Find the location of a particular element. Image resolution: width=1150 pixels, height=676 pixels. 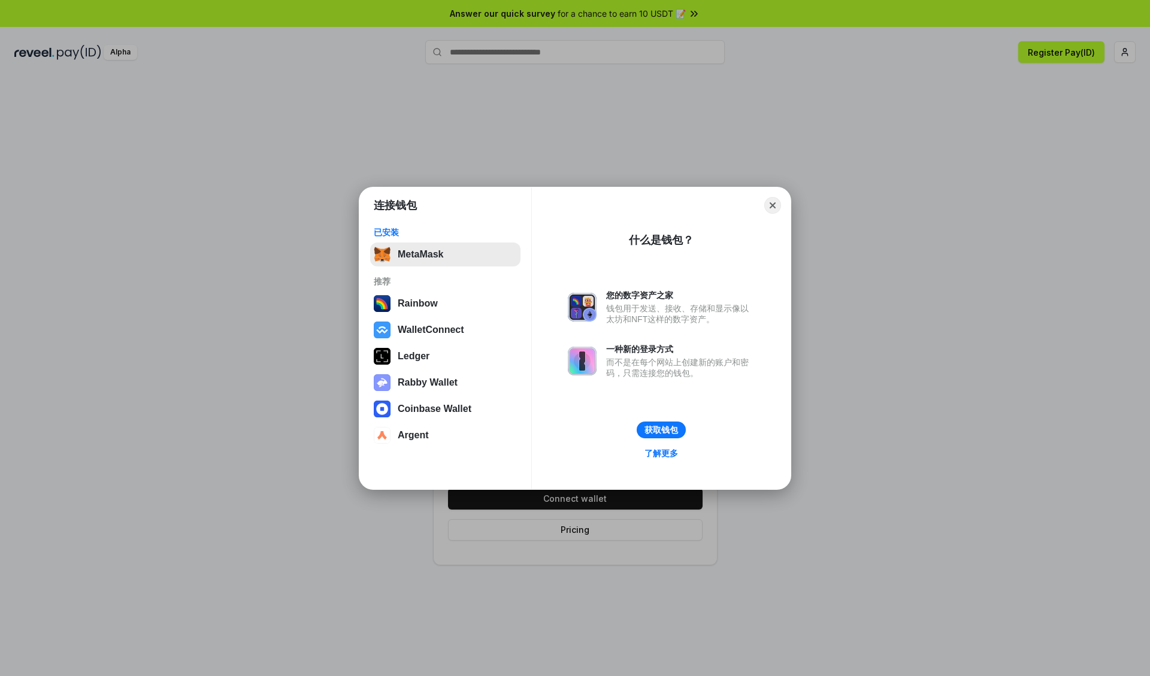

div: 一种新的登录方式 is located at coordinates (681, 349).